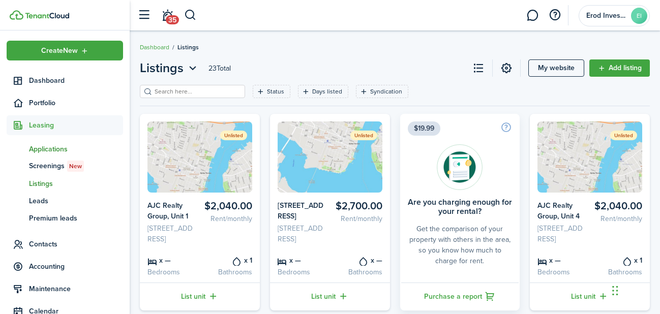 This screenshot has width=660, height=314. What do you see at coordinates (169, 68) in the screenshot?
I see `button: Listings` at bounding box center [169, 68].